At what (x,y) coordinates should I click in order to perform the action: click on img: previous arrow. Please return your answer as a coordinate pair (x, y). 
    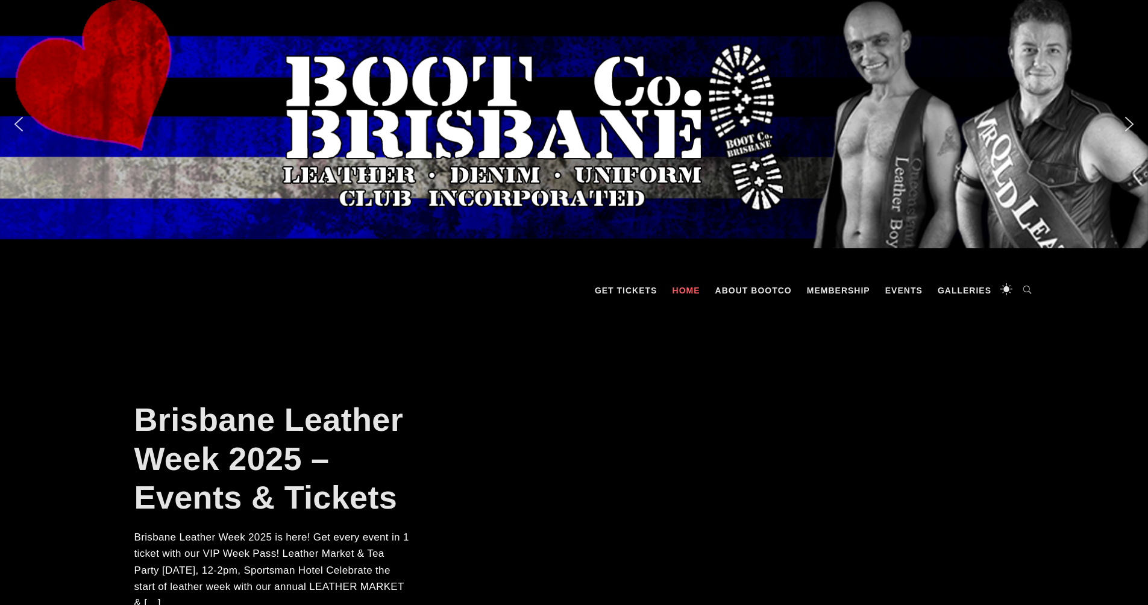
    Looking at the image, I should click on (19, 124).